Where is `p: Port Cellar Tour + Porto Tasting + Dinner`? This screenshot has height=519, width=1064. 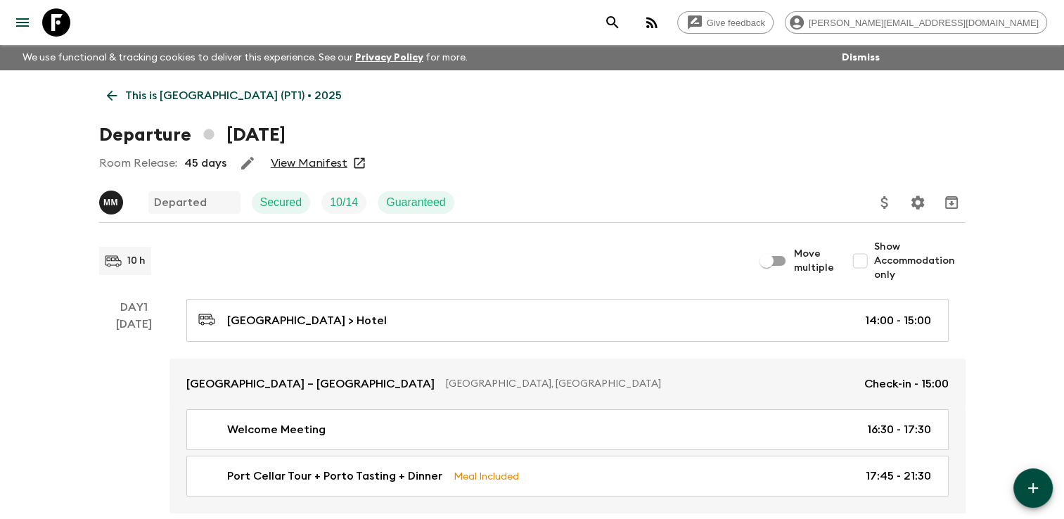 p: Port Cellar Tour + Porto Tasting + Dinner is located at coordinates (335, 476).